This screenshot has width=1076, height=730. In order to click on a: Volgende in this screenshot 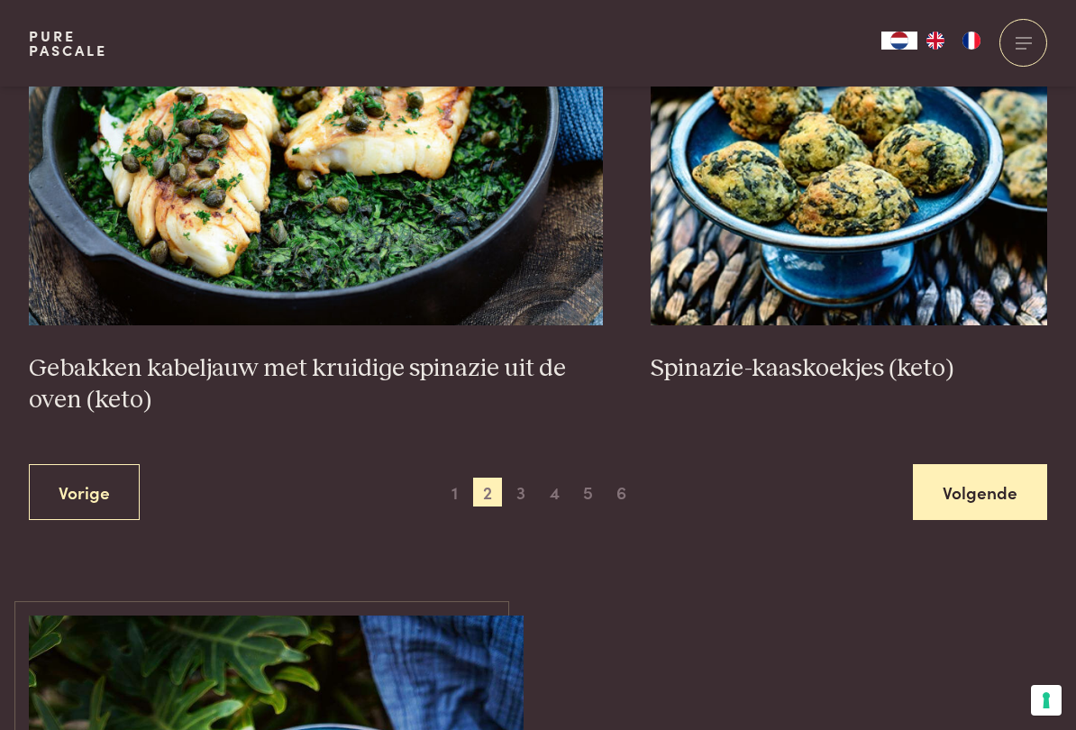, I will do `click(979, 492)`.